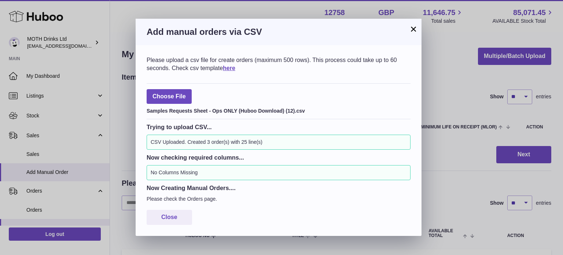 The width and height of the screenshot is (563, 255). What do you see at coordinates (278, 157) in the screenshot?
I see `h3: Now checking required columns...` at bounding box center [278, 157].